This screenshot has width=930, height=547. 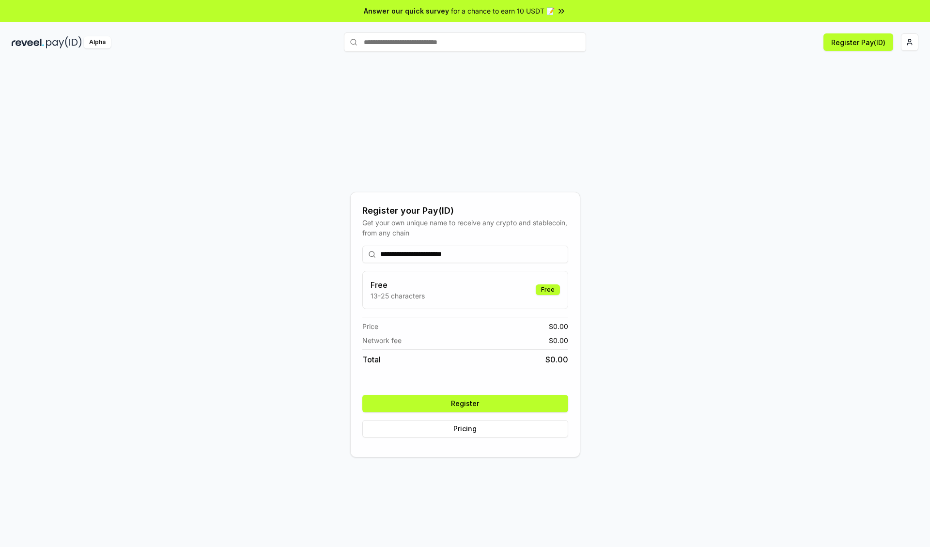 What do you see at coordinates (465, 429) in the screenshot?
I see `button: Pricing` at bounding box center [465, 429].